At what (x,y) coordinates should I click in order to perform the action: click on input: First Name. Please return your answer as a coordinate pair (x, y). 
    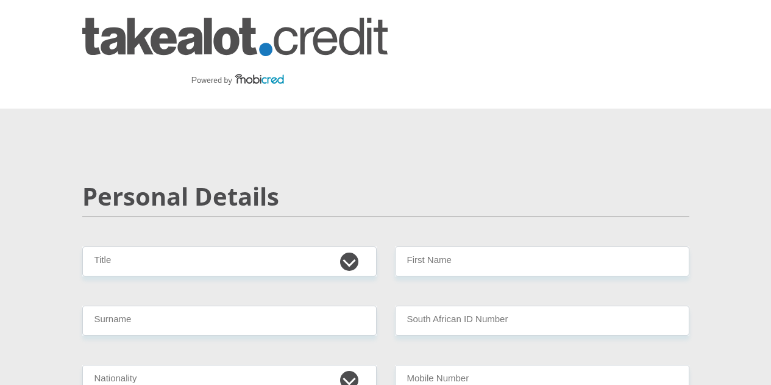
    Looking at the image, I should click on (542, 261).